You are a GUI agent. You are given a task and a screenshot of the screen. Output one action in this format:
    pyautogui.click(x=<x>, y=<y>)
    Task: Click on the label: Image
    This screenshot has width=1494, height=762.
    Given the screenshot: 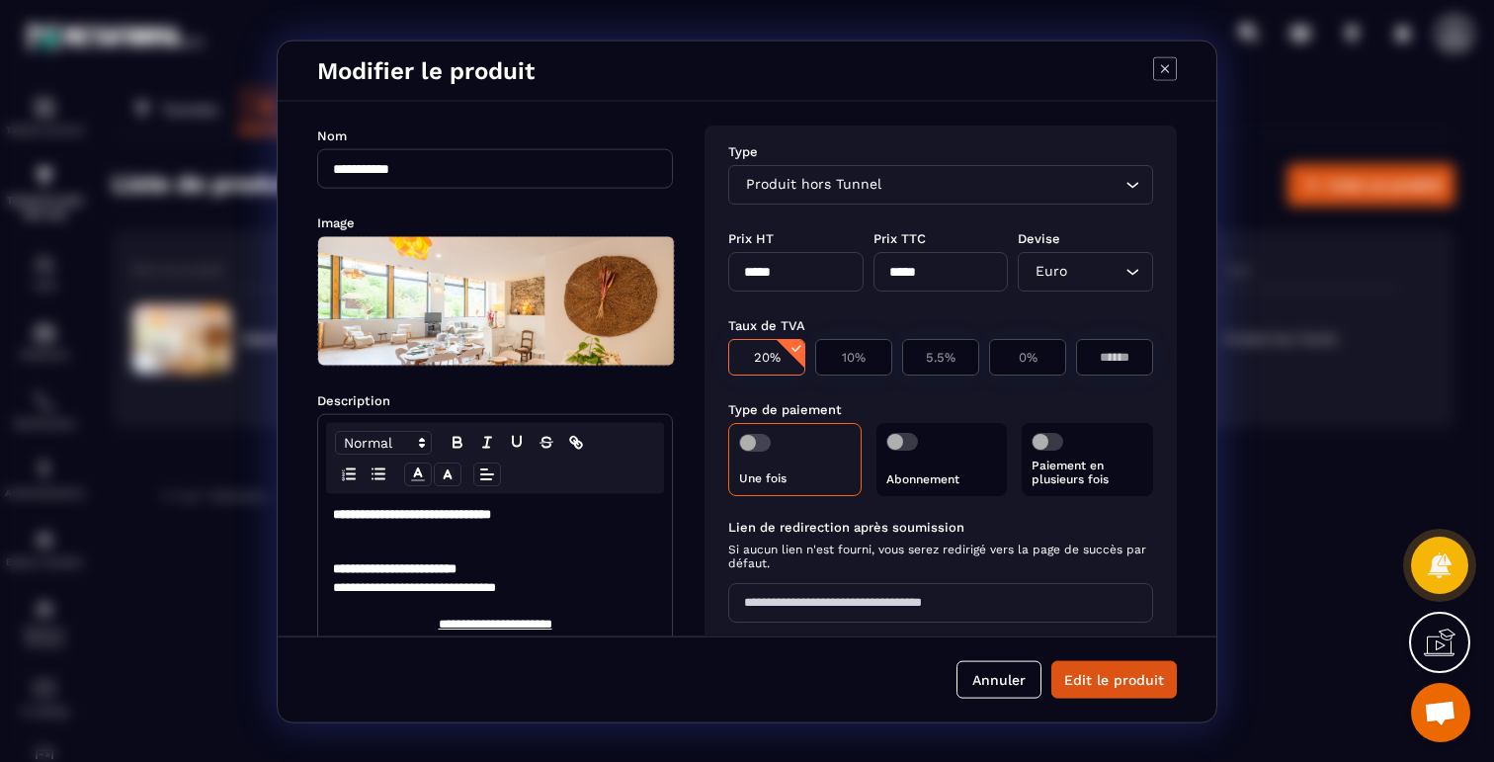 What is the action you would take?
    pyautogui.click(x=336, y=221)
    